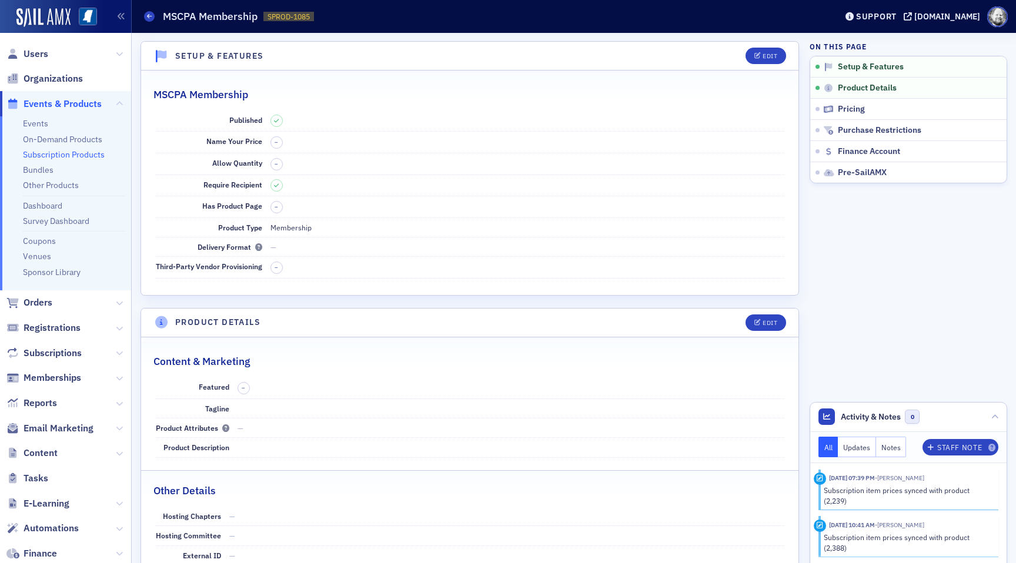  I want to click on span: Organizations, so click(53, 79).